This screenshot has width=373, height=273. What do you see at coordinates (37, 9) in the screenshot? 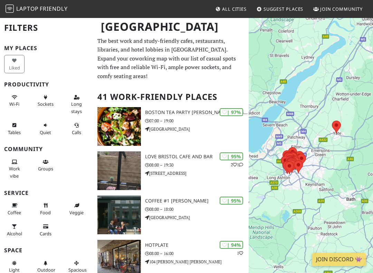
I see `a: LaptopFriendly LaptopFriendly` at bounding box center [37, 9].